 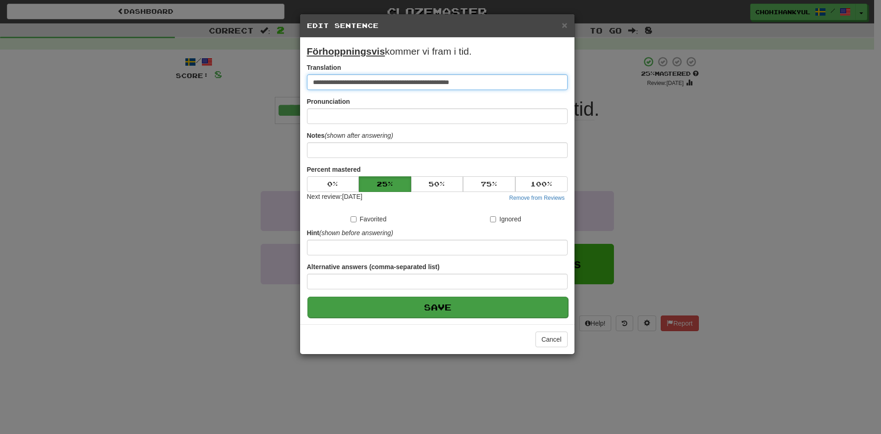 I want to click on label: Percent mastered, so click(x=334, y=169).